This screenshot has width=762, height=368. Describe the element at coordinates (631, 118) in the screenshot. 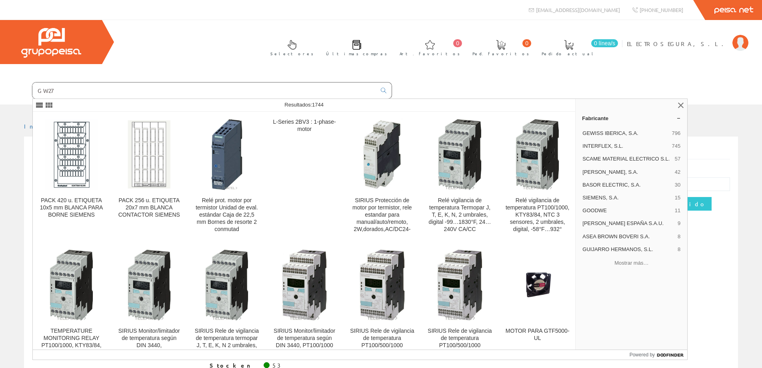

I see `a: Fabricante` at that location.